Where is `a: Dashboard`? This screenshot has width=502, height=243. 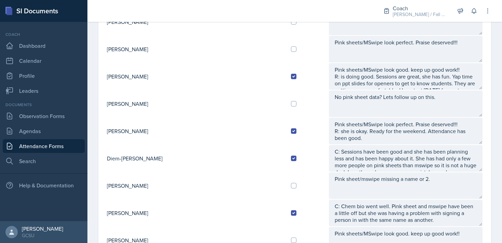 a: Dashboard is located at coordinates (44, 46).